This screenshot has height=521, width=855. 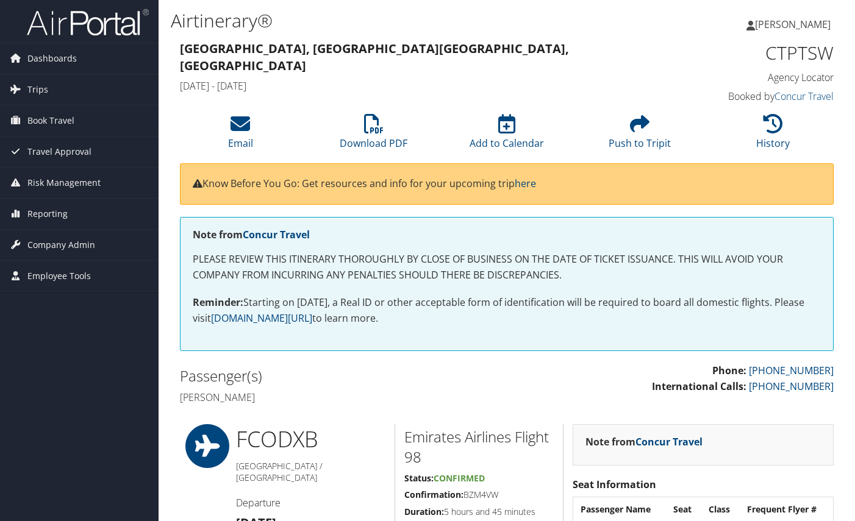 I want to click on h4: Agency Locator, so click(x=759, y=77).